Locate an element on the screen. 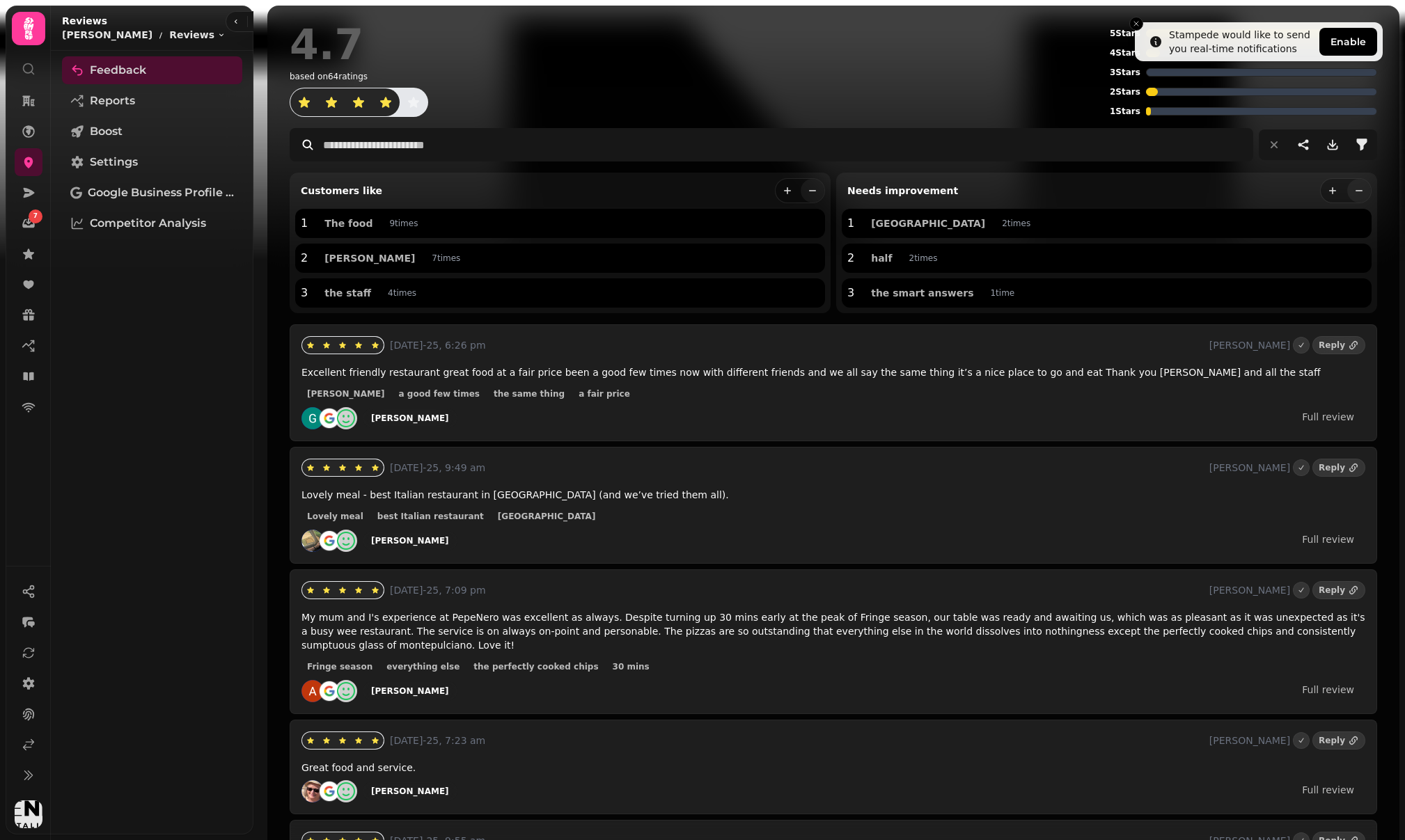  span: Google Business Profile (Beta) is located at coordinates (161, 192).